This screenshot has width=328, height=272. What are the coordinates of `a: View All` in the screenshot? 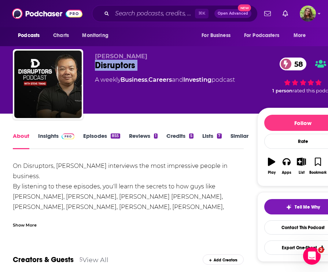 It's located at (95, 259).